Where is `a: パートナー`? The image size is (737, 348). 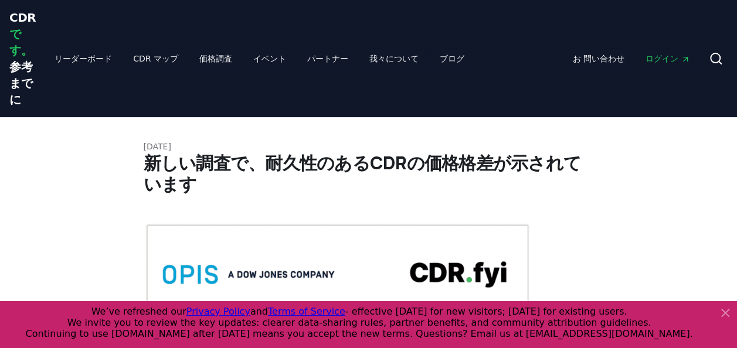
a: パートナー is located at coordinates (328, 59).